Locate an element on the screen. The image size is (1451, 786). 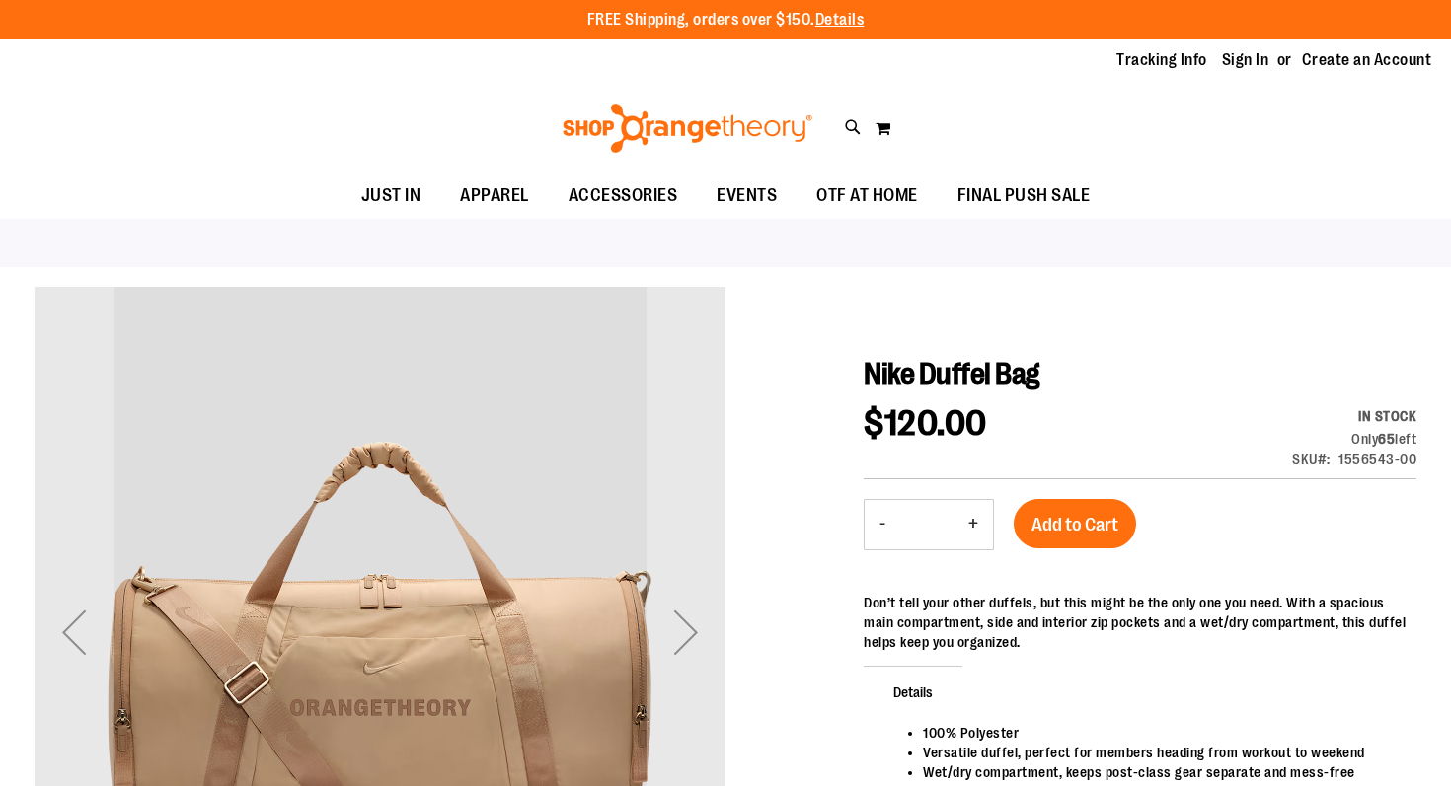
li: 100% Polyester is located at coordinates (1159, 733).